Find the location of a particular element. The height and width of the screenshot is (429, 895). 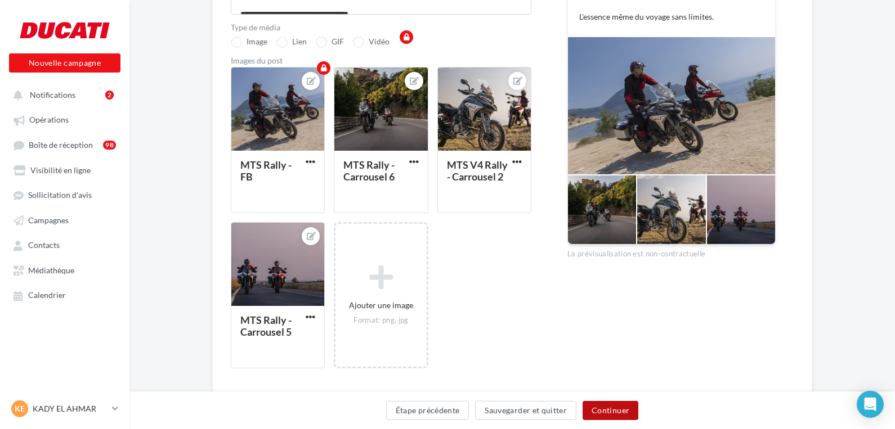

span: Médiathèque is located at coordinates (51, 270).